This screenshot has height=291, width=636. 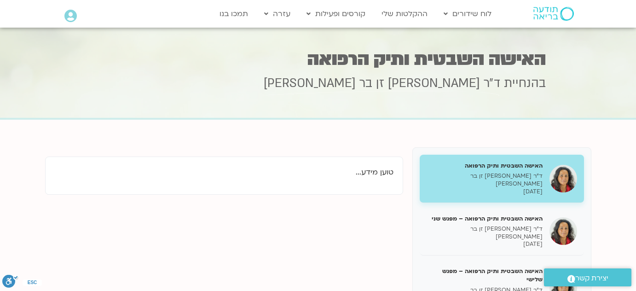 What do you see at coordinates (485, 166) in the screenshot?
I see `h5: האישה השבטית ותיק הרפואה` at bounding box center [485, 166].